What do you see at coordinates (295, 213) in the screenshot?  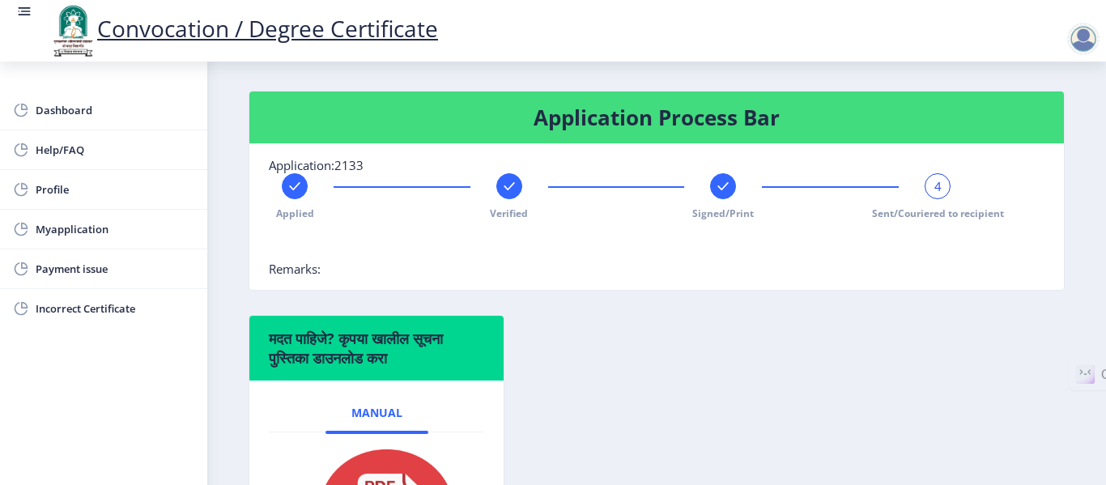 I see `span: Applied` at bounding box center [295, 213].